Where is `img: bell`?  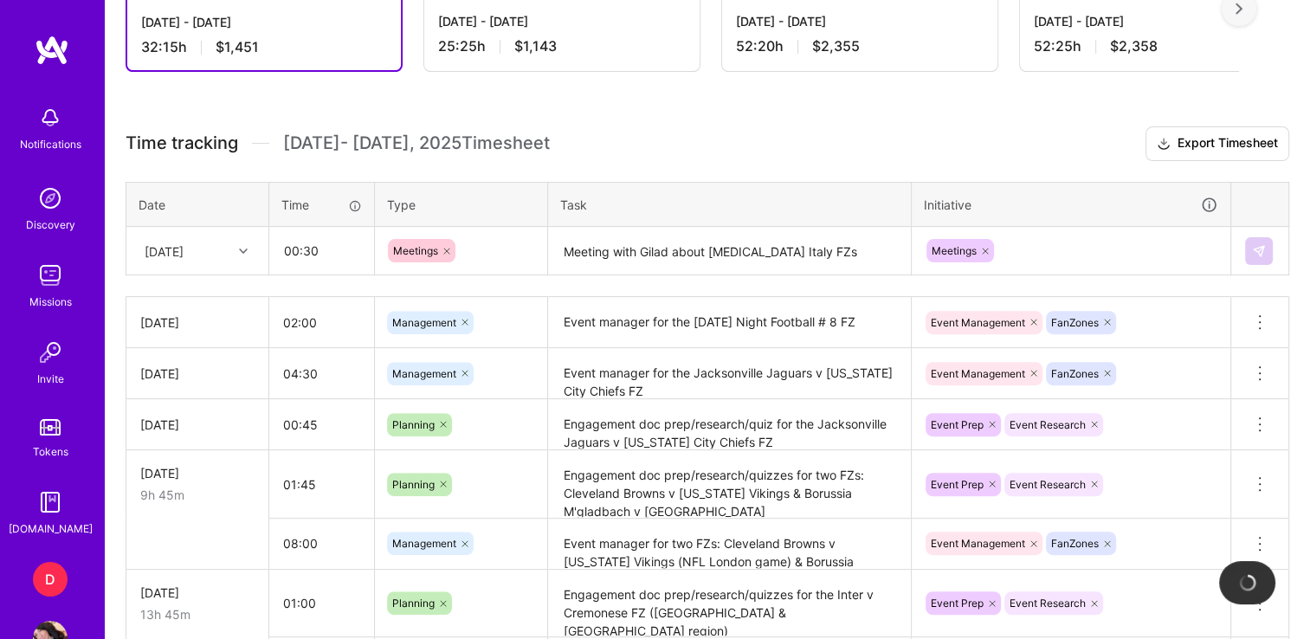
img: bell is located at coordinates (50, 118).